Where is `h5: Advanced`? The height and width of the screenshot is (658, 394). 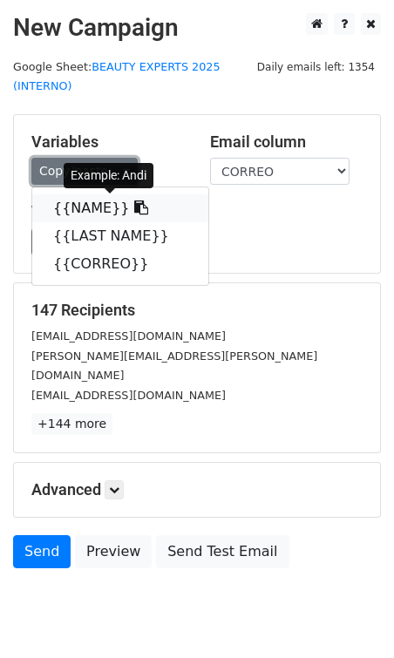 h5: Advanced is located at coordinates (197, 490).